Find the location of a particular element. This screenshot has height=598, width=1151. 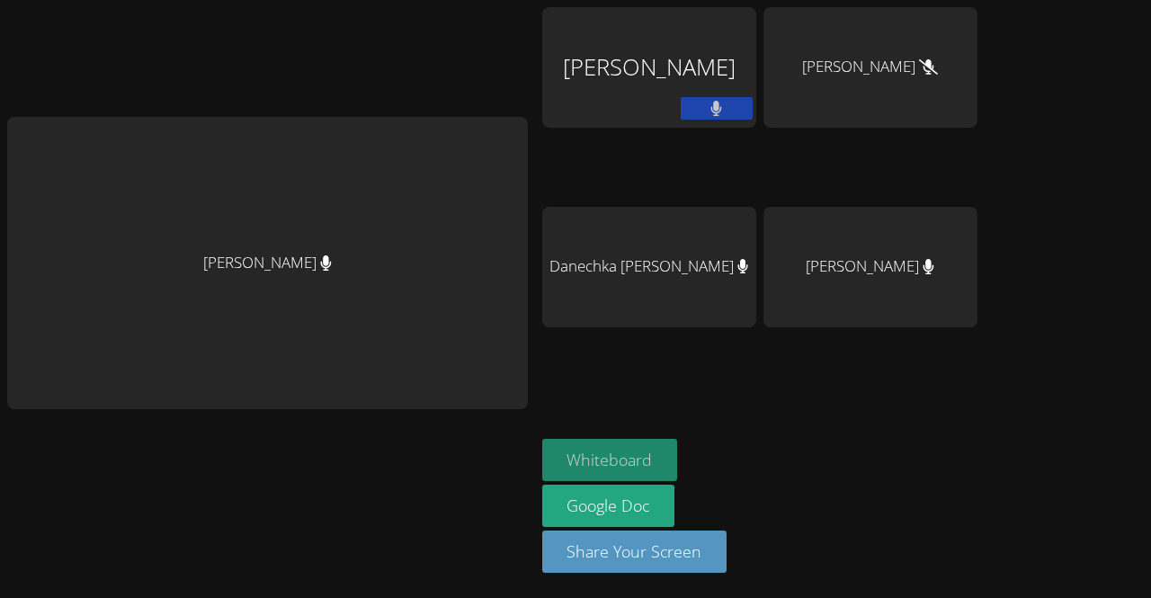

button: Whiteboard is located at coordinates (610, 460).